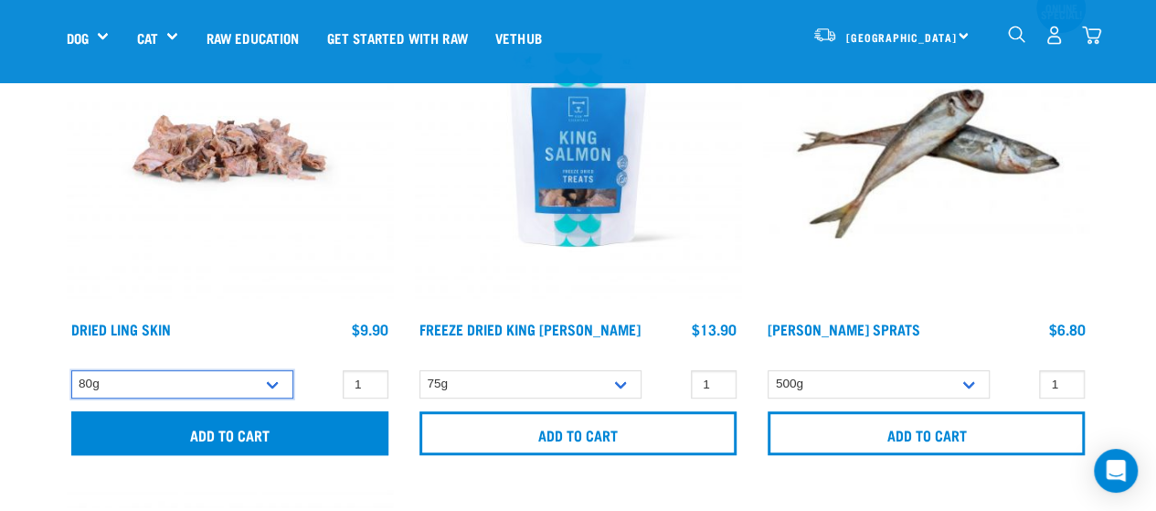  What do you see at coordinates (370, 329) in the screenshot?
I see `div: $9.90` at bounding box center [370, 329].